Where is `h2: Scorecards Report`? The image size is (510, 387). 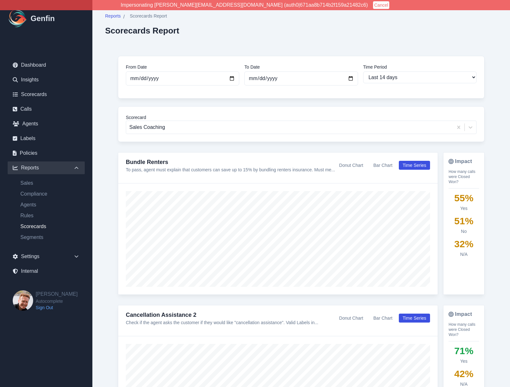
h2: Scorecards Report is located at coordinates (142, 31).